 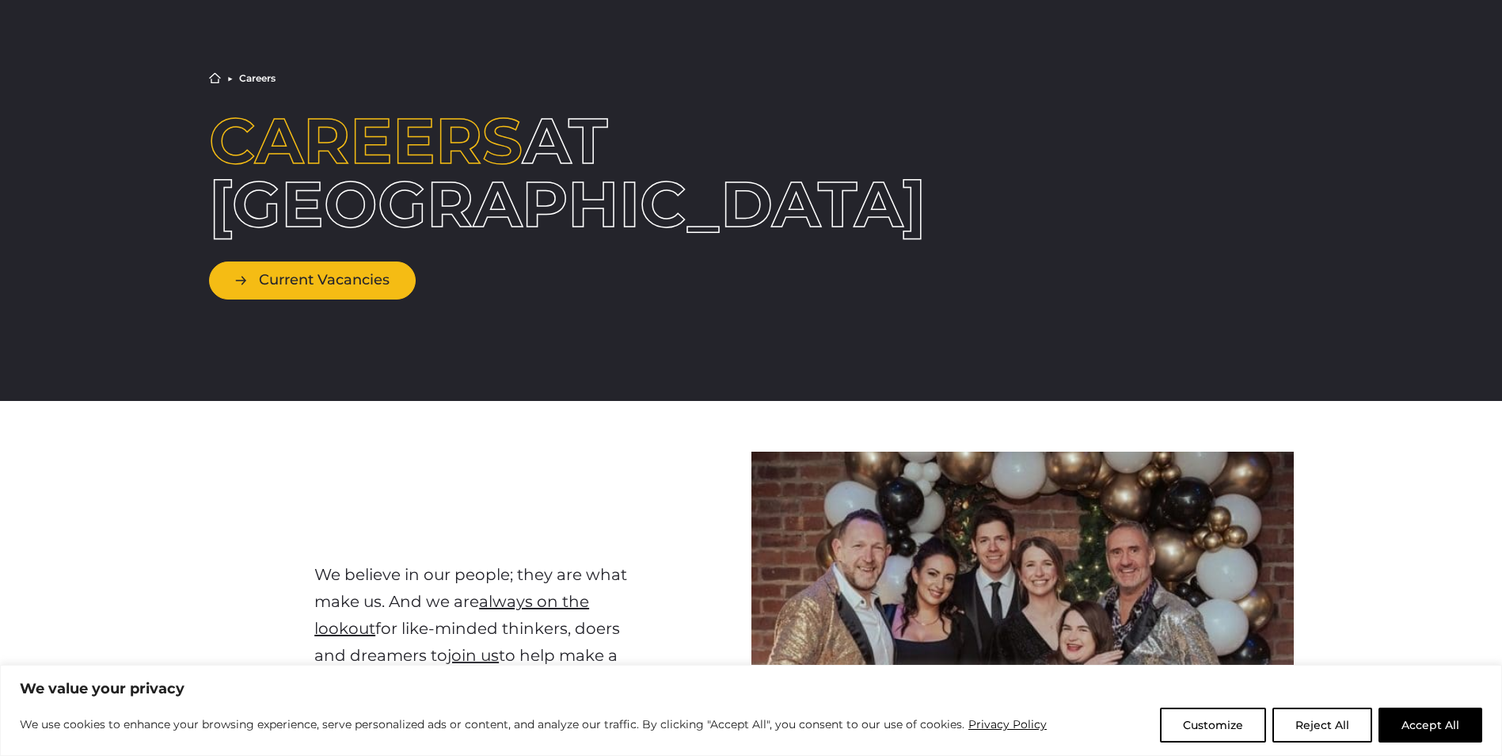 I want to click on a: Home, so click(x=215, y=78).